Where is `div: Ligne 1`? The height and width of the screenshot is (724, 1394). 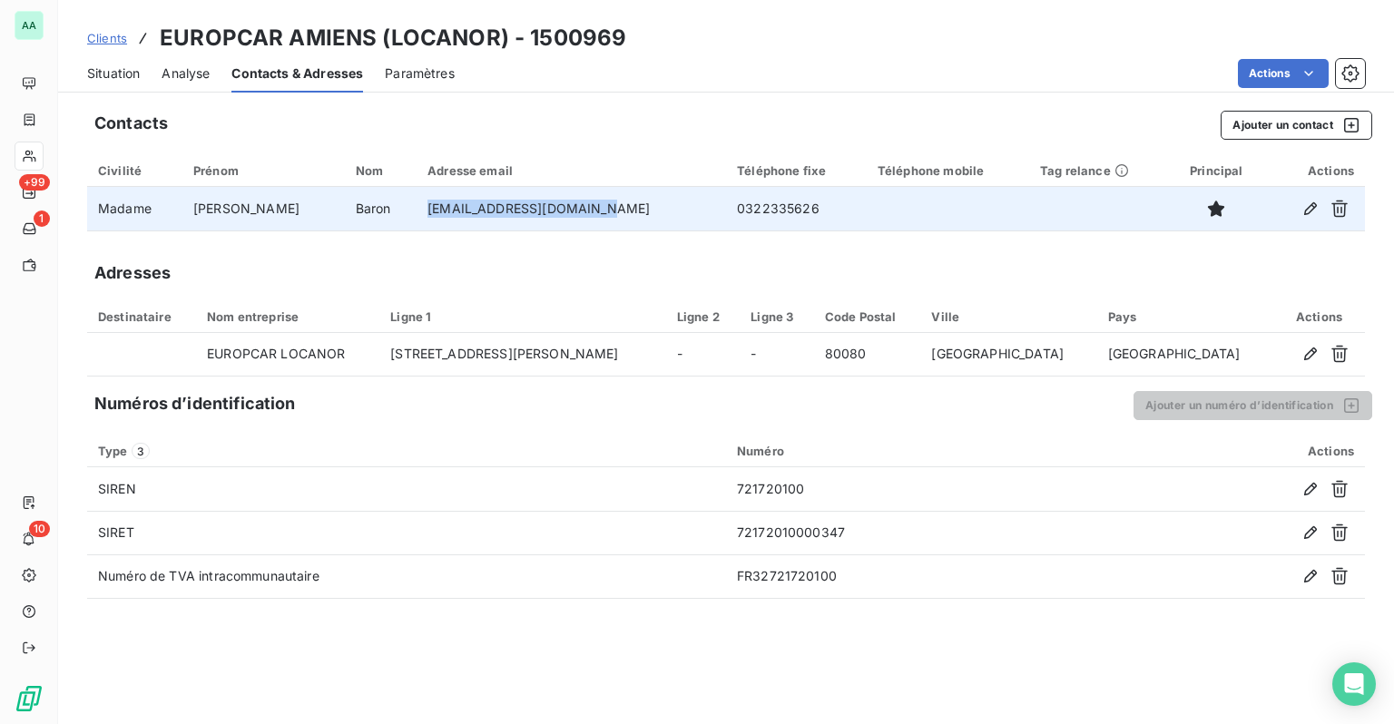 div: Ligne 1 is located at coordinates (523, 317).